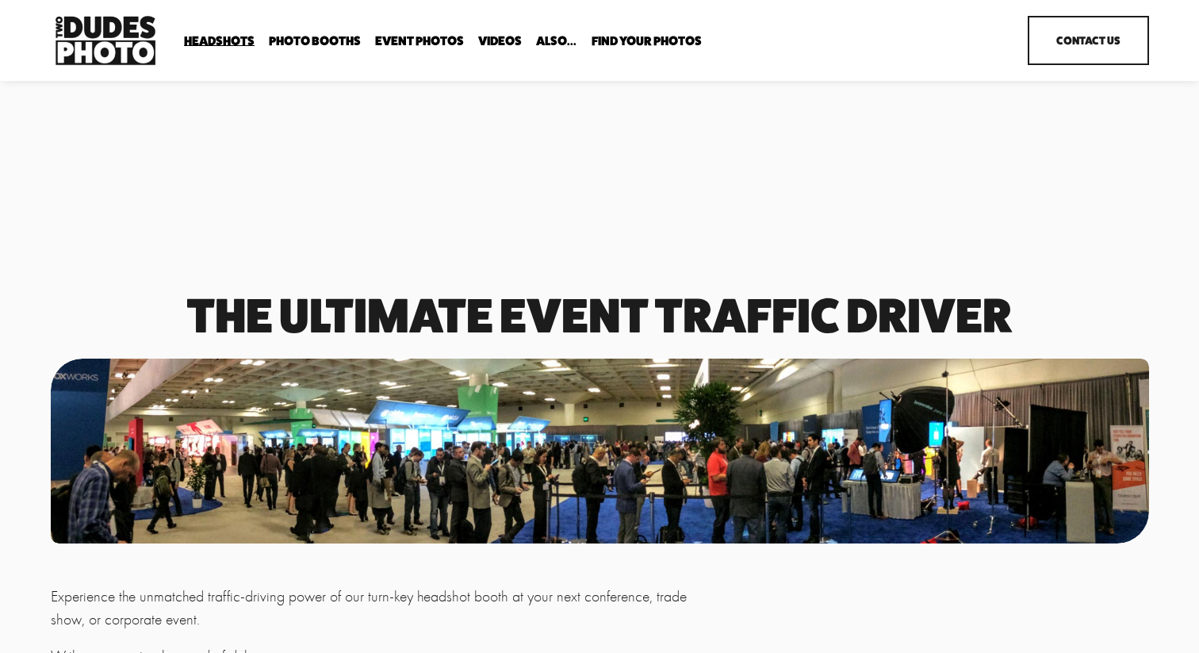  Describe the element at coordinates (315, 41) in the screenshot. I see `span: Photo Booths` at that location.